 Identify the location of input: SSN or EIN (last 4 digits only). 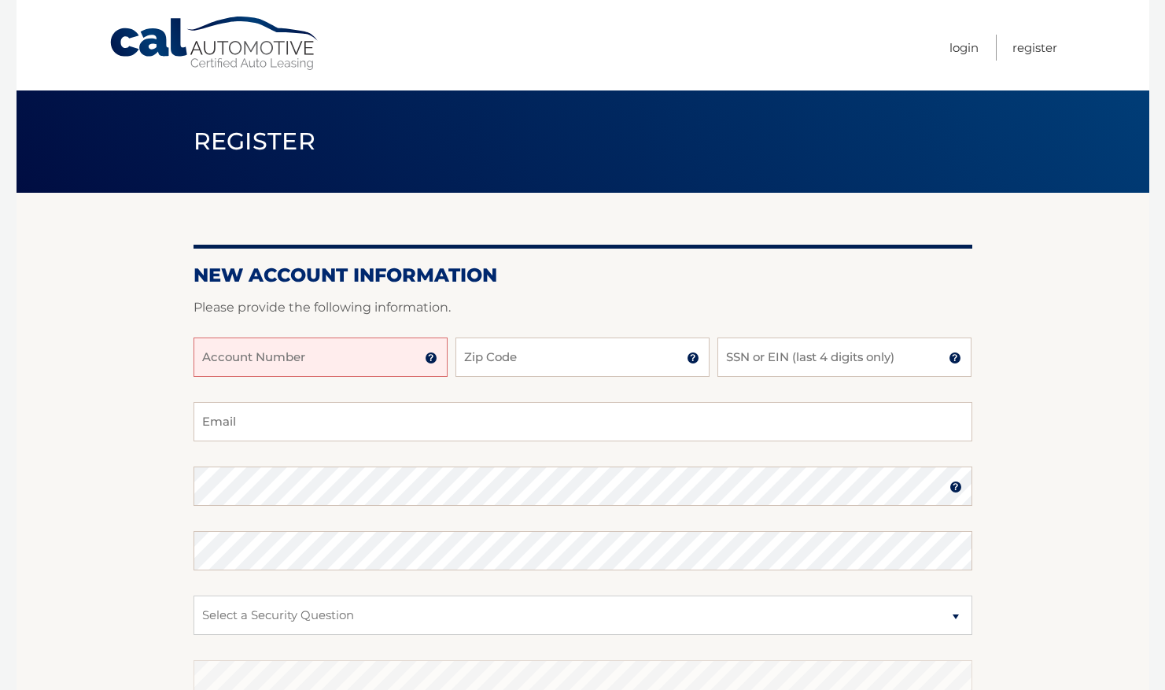
(844, 357).